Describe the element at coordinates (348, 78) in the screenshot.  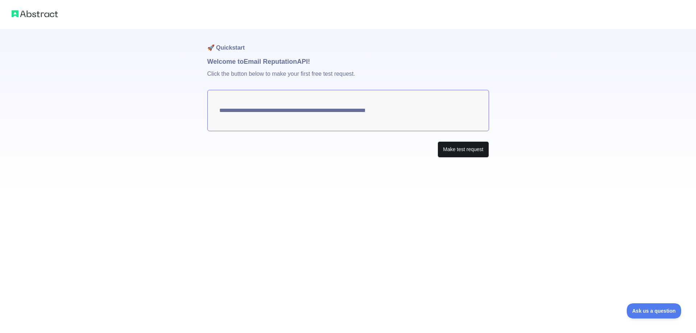
I see `p: Click the button below to make your first free test request.` at that location.